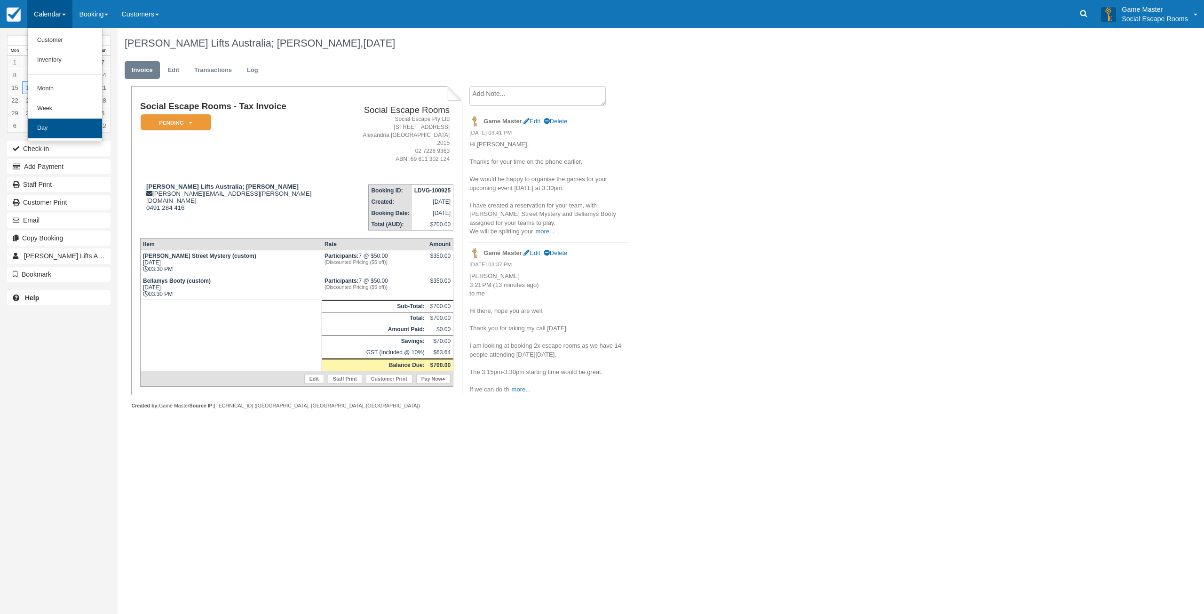 The height and width of the screenshot is (614, 1204). What do you see at coordinates (65, 109) in the screenshot?
I see `a: Week` at bounding box center [65, 109].